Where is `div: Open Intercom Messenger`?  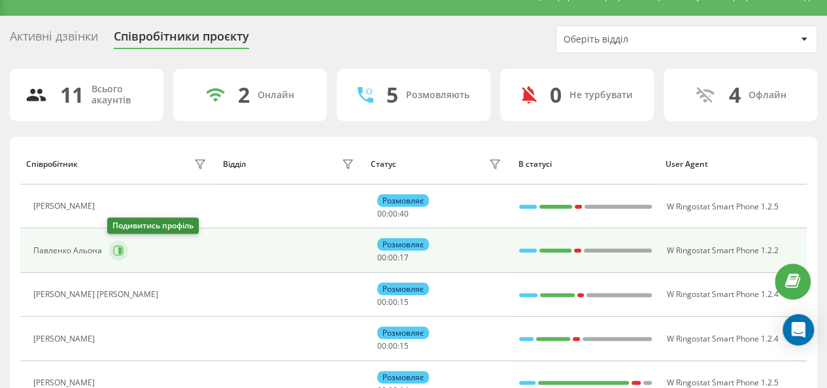 div: Open Intercom Messenger is located at coordinates (798, 329).